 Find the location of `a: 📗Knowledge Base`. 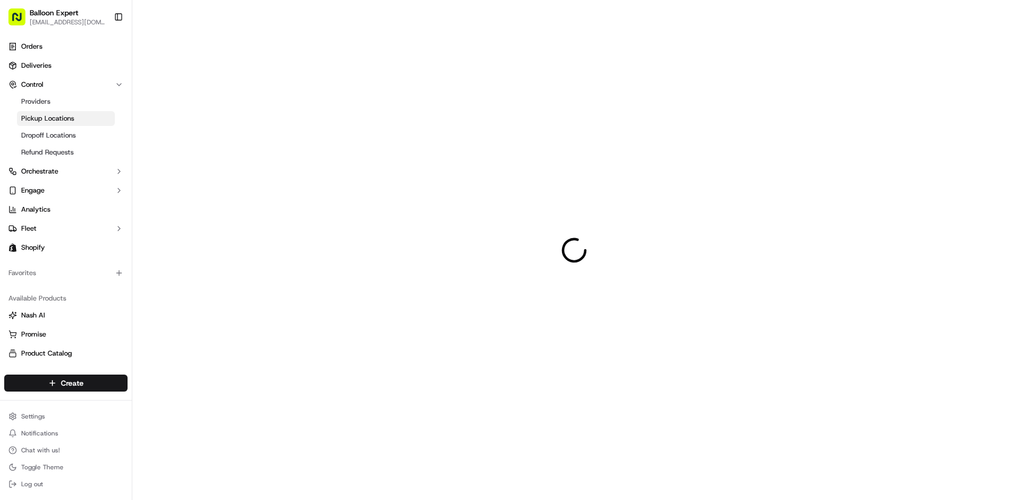

a: 📗Knowledge Base is located at coordinates (46, 242).